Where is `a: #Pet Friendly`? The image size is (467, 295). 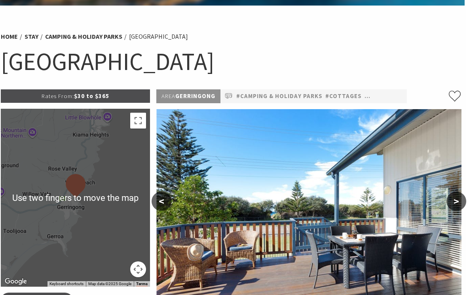 a: #Pet Friendly is located at coordinates (389, 96).